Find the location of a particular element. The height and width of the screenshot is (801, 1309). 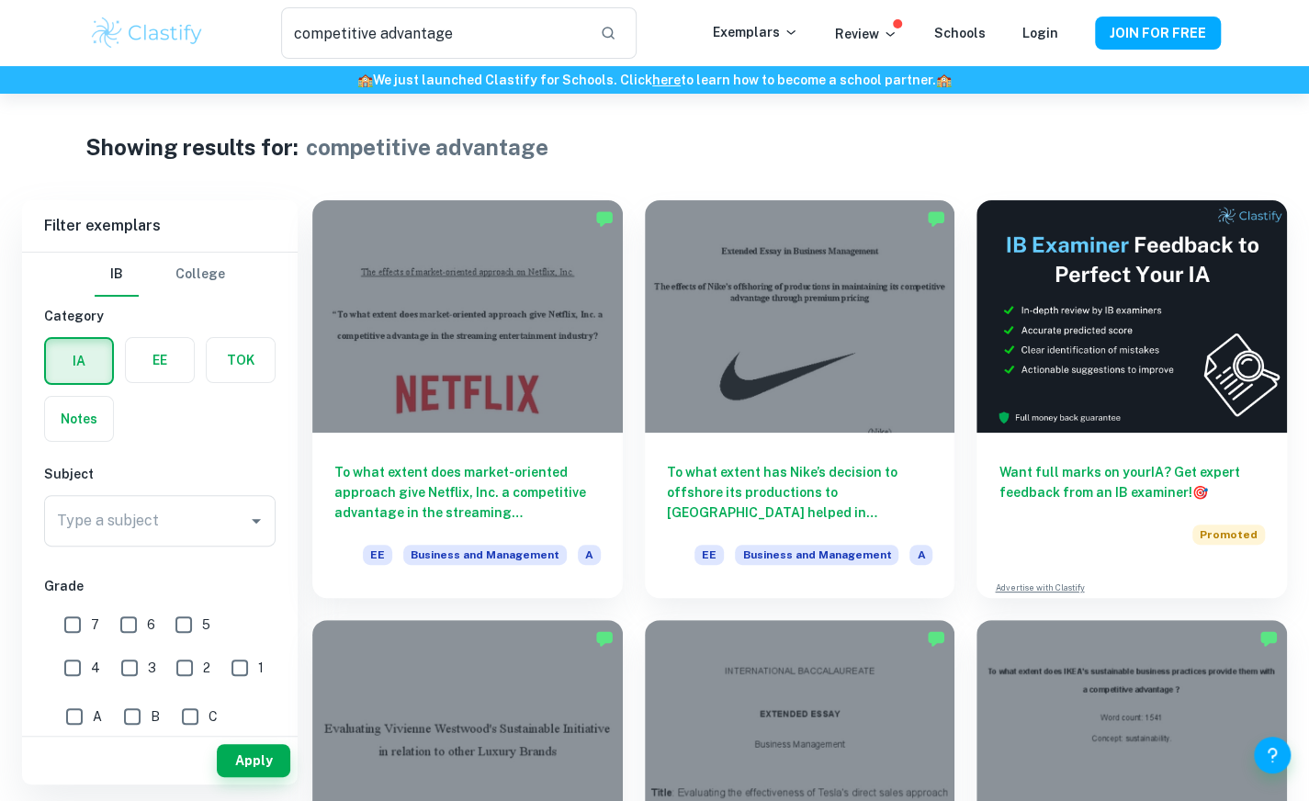

a: To what extent does market-oriented approach give Netflix, Inc. a competitive advantage in the st... is located at coordinates (468, 399).